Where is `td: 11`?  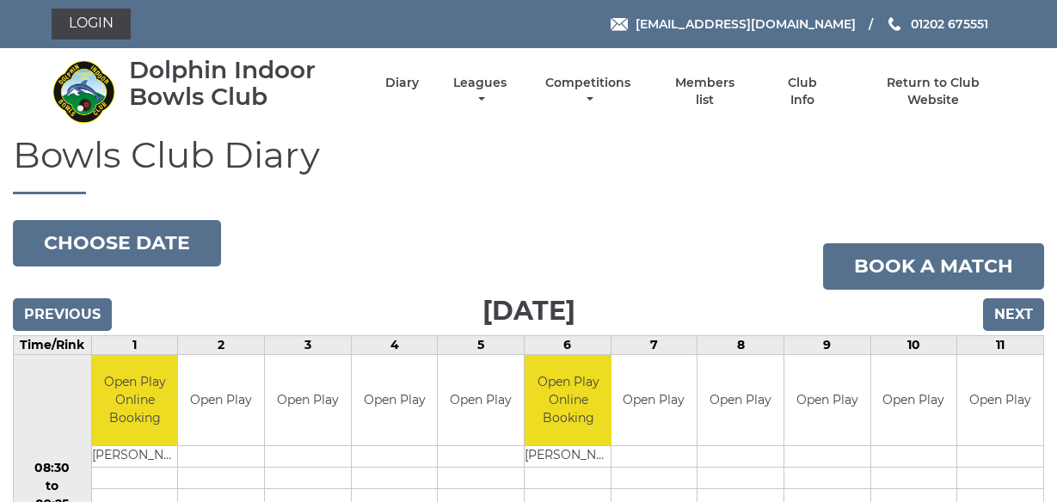 td: 11 is located at coordinates (1000, 346).